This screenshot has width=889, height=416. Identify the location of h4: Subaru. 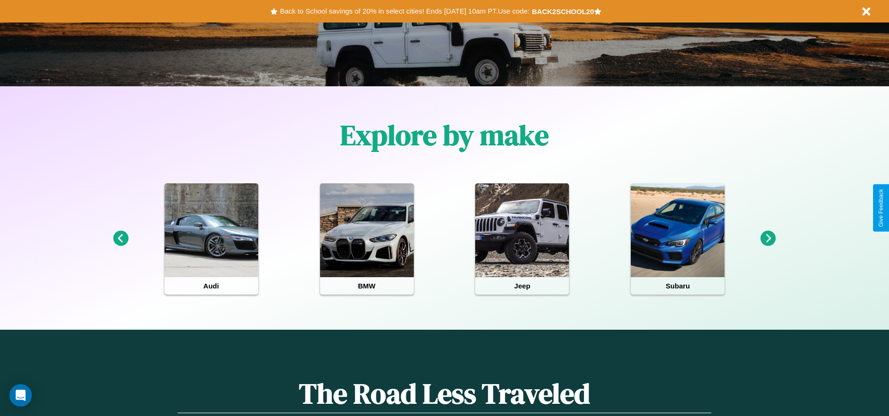
(678, 285).